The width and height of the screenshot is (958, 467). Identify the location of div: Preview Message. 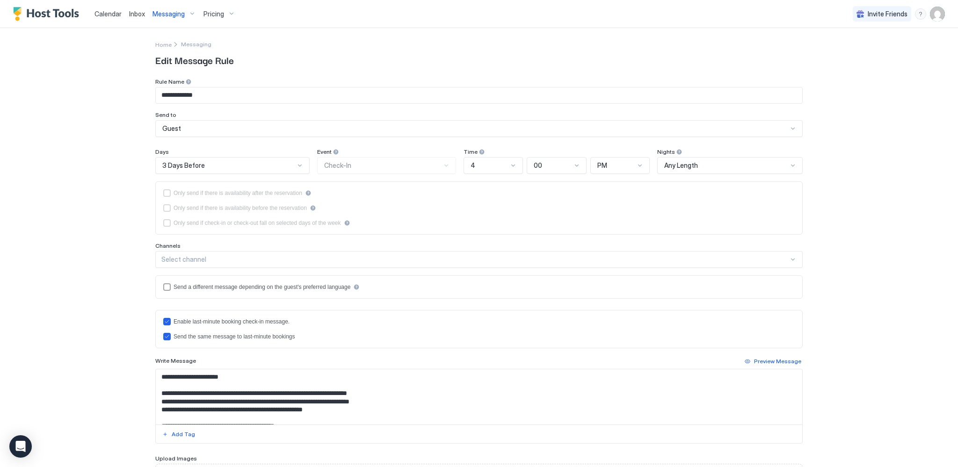
(777, 361).